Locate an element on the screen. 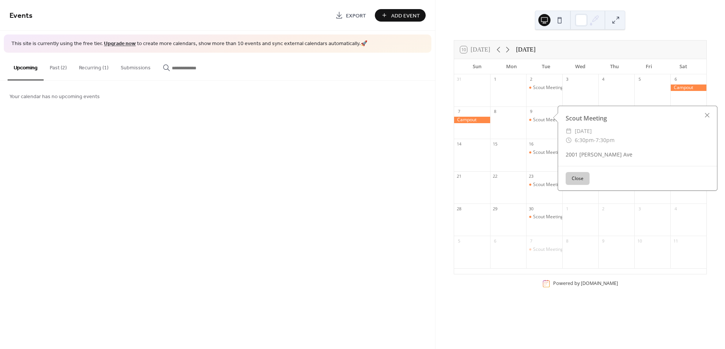 This screenshot has width=725, height=349. div: 15 is located at coordinates (495, 144).